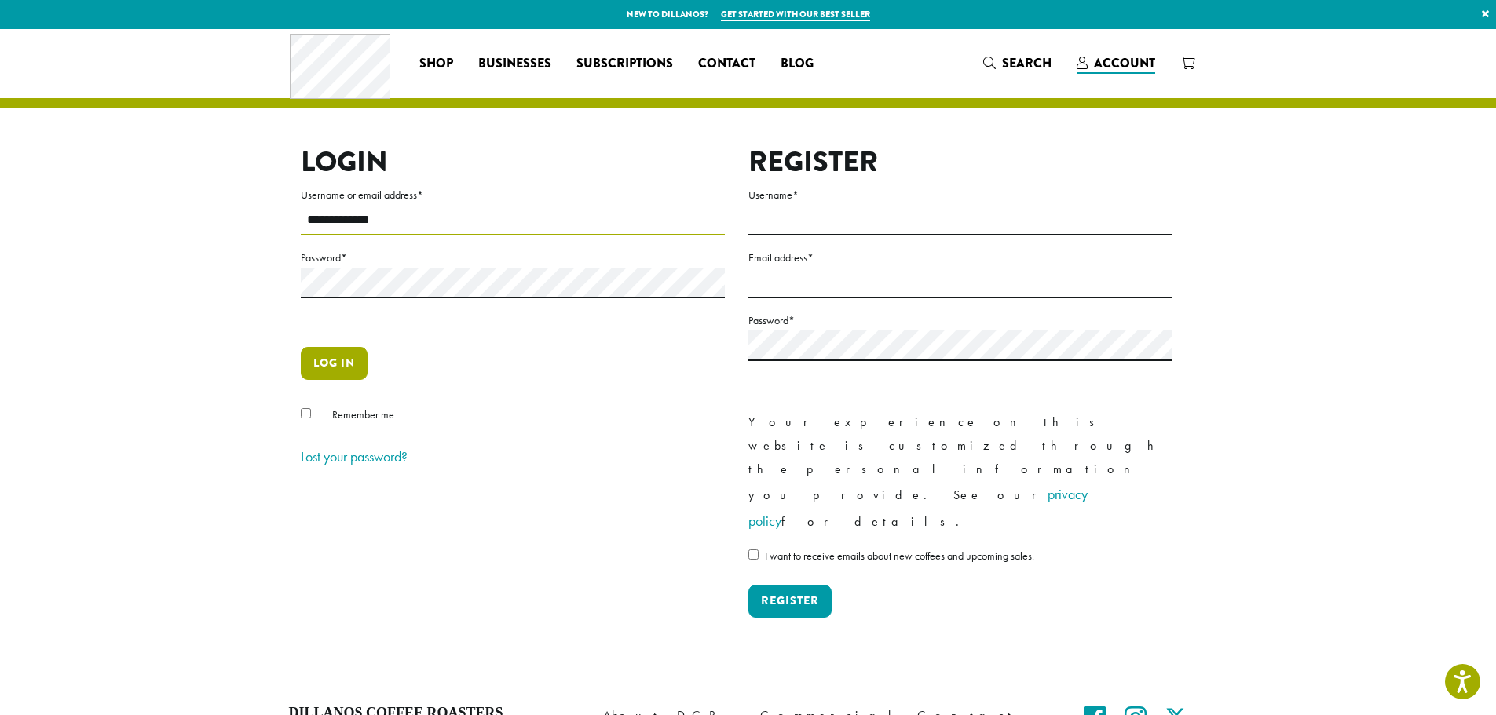 The image size is (1496, 715). I want to click on span: Account, so click(1124, 63).